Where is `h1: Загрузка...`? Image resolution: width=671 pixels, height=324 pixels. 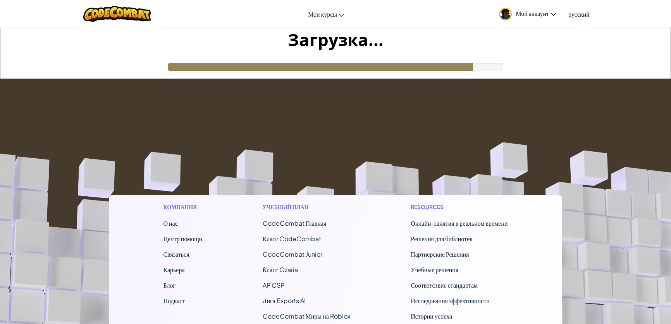
h1: Загрузка... is located at coordinates (336, 40).